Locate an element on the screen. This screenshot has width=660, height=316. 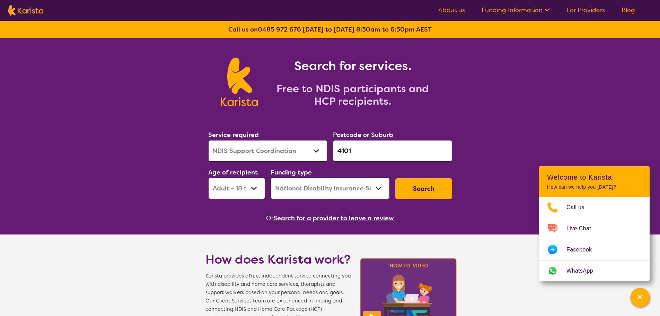
a: For Providers is located at coordinates (586, 10).